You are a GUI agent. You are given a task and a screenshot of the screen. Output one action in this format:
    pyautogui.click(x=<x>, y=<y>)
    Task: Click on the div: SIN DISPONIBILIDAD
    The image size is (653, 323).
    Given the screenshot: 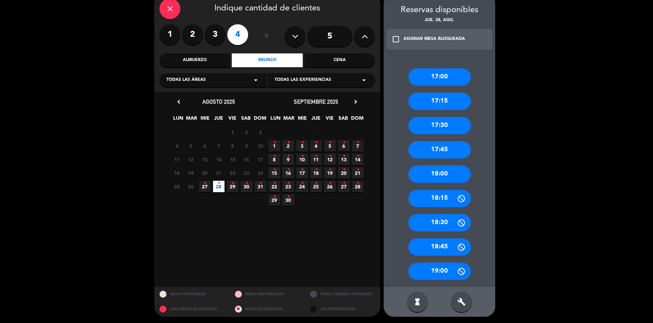 What is the action you would take?
    pyautogui.click(x=342, y=310)
    